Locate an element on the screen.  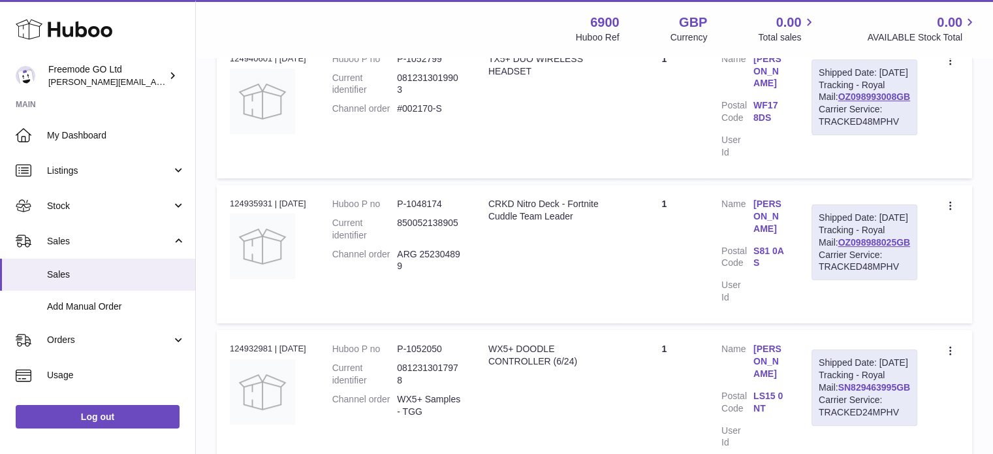
dd: ARG 252304899 is located at coordinates (430, 260).